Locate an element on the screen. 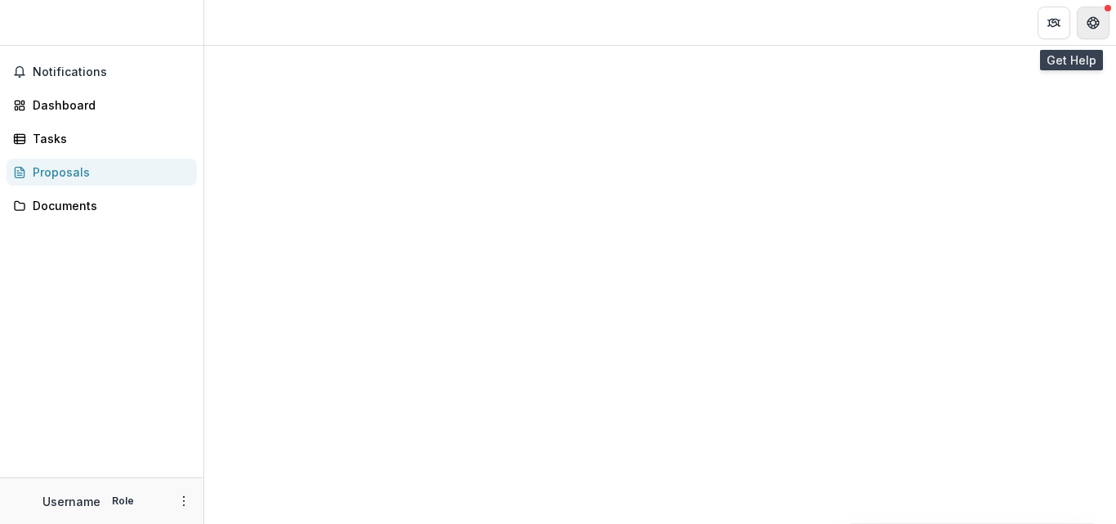 This screenshot has height=524, width=1116. p: Username is located at coordinates (71, 501).